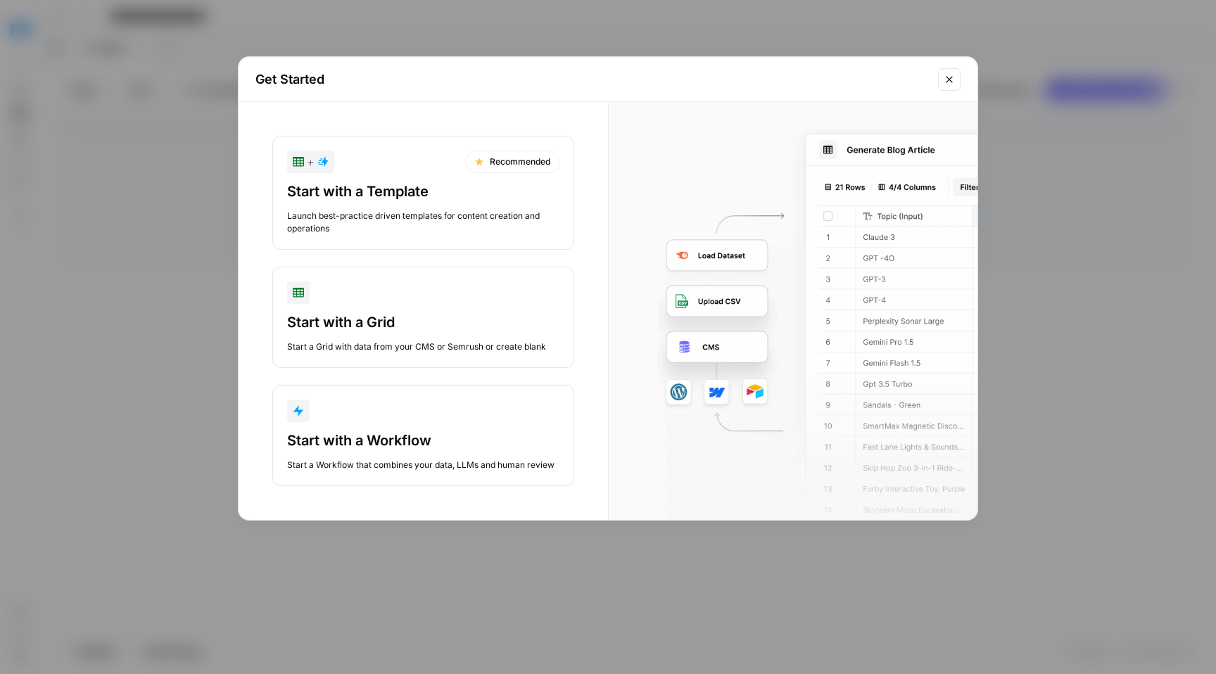 This screenshot has width=1216, height=674. What do you see at coordinates (423, 191) in the screenshot?
I see `div: Start with a Template` at bounding box center [423, 191].